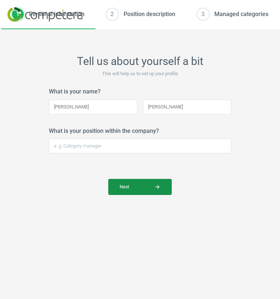  What do you see at coordinates (104, 131) in the screenshot?
I see `label: What is your position within the company?` at bounding box center [104, 131].